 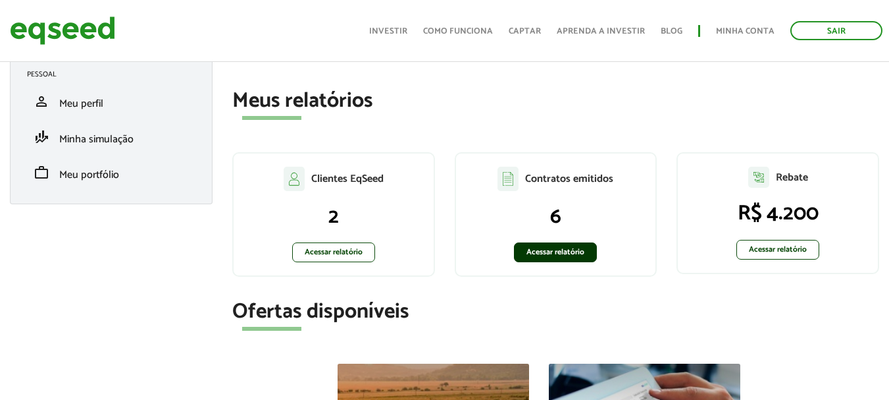 I want to click on p: R$ 4.200, so click(x=778, y=213).